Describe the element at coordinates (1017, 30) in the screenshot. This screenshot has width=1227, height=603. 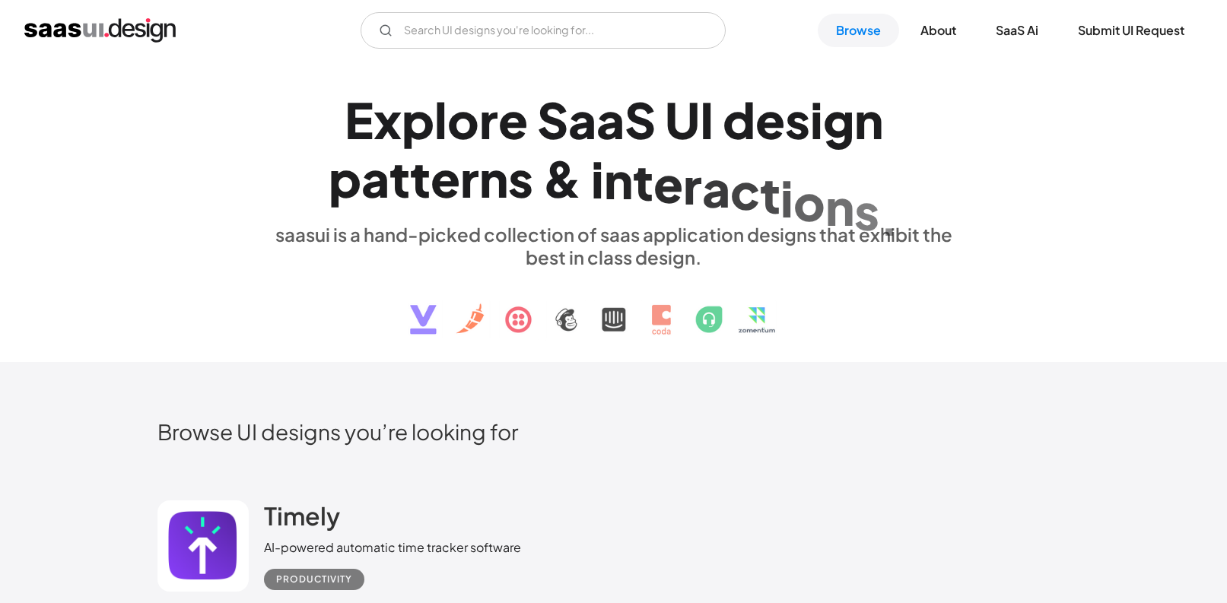
I see `a: SaaS Ai` at that location.